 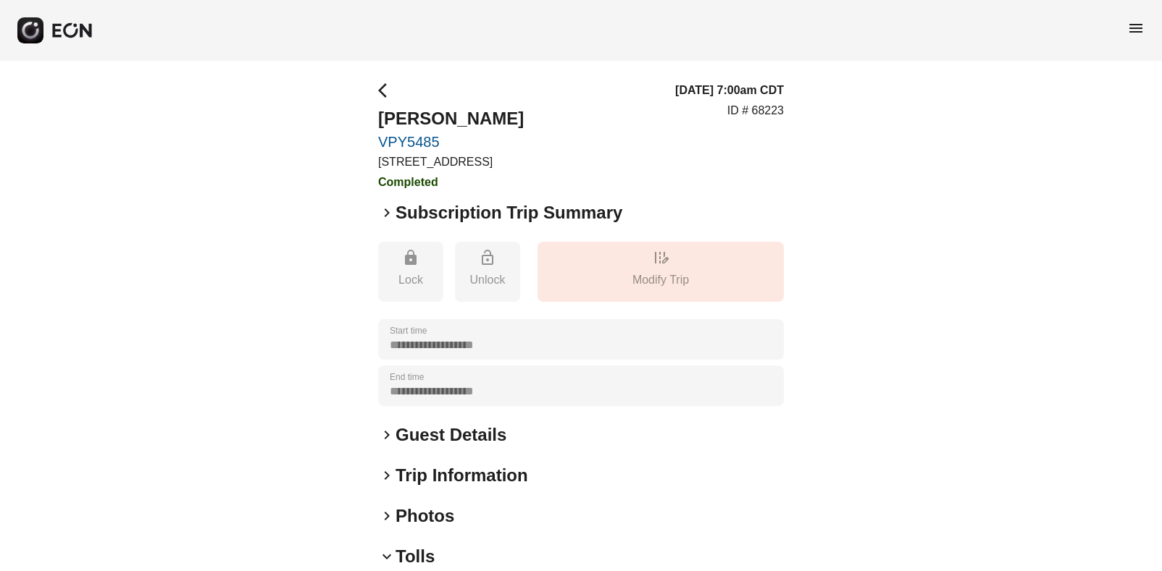 What do you see at coordinates (755, 111) in the screenshot?
I see `p: ID # 68223` at bounding box center [755, 111].